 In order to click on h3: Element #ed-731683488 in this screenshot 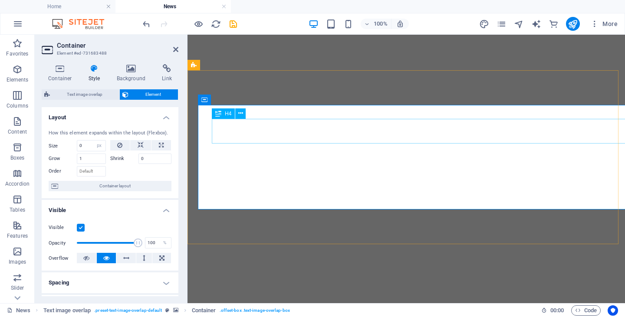, I will do `click(109, 53)`.